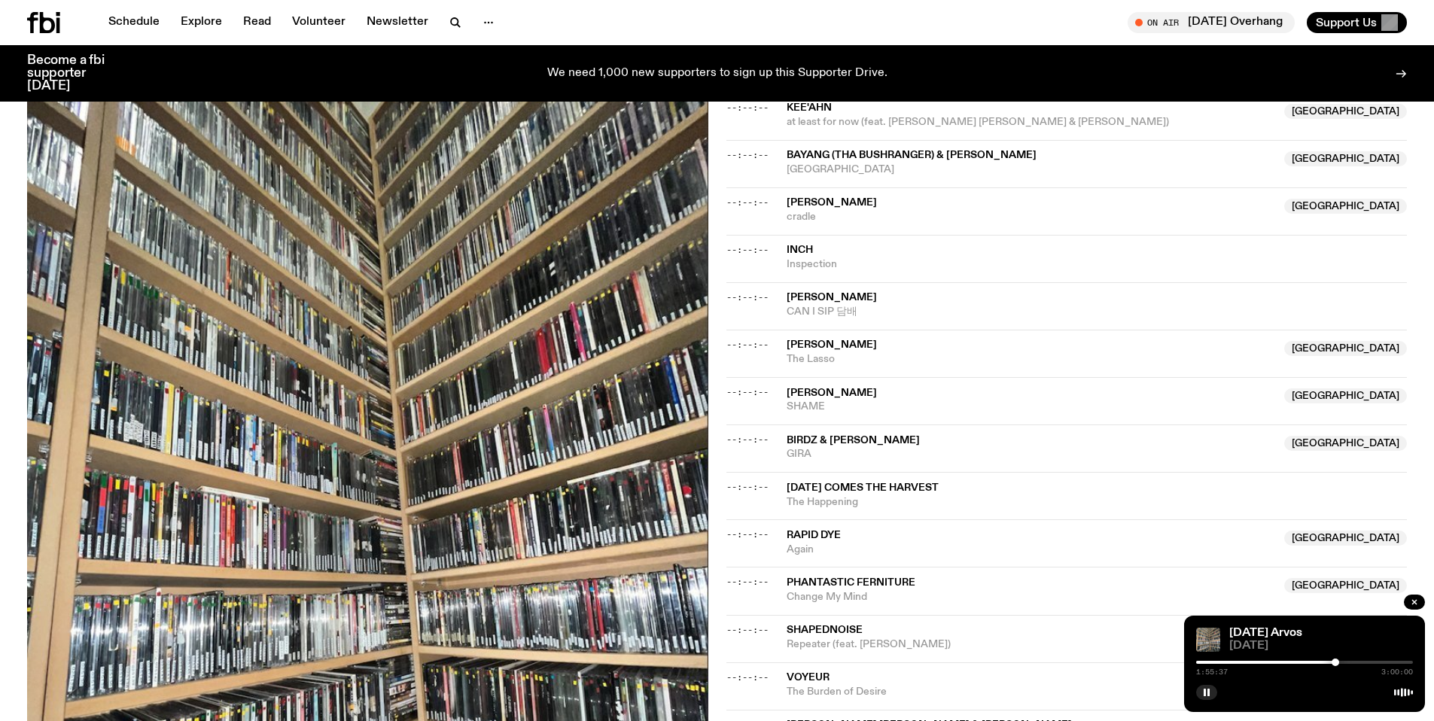  What do you see at coordinates (318, 23) in the screenshot?
I see `a: Volunteer` at bounding box center [318, 23].